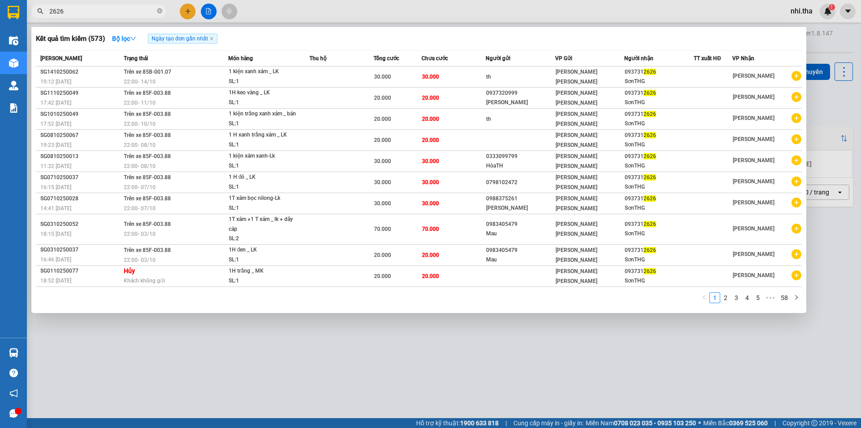 The image size is (861, 428). Describe the element at coordinates (262, 250) in the screenshot. I see `div: 1H đen _ LK` at that location.